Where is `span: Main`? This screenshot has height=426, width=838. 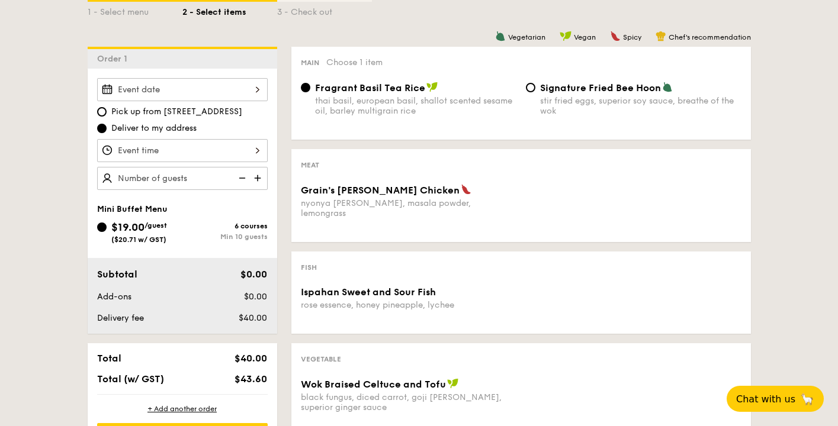 span: Main is located at coordinates (310, 63).